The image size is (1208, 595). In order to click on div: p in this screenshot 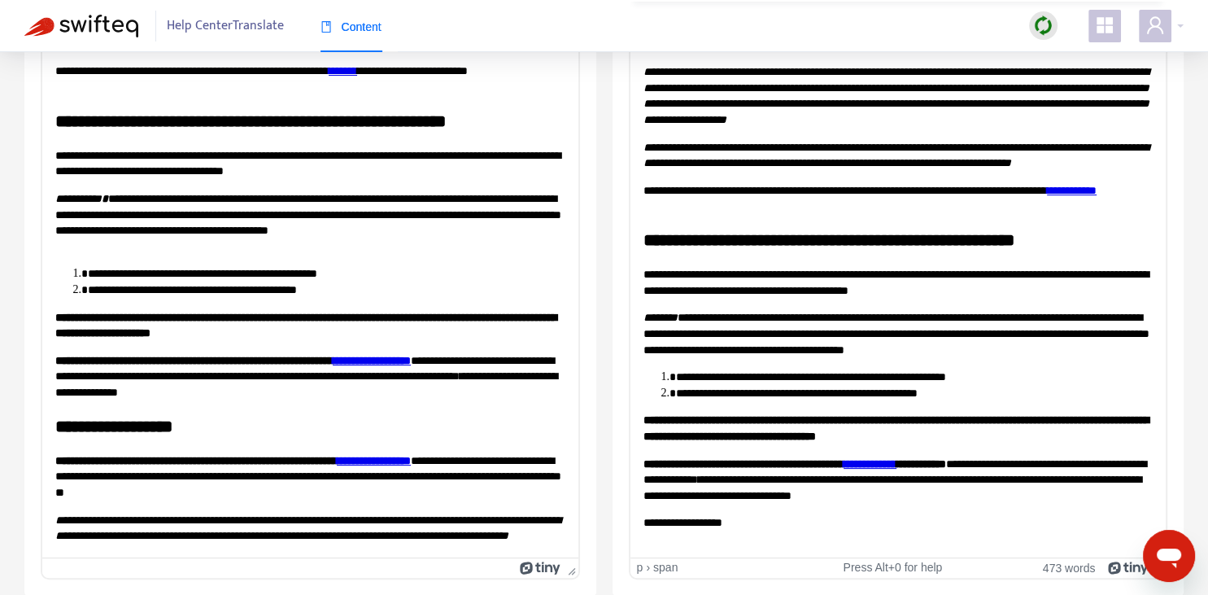, I will do `click(640, 567)`.